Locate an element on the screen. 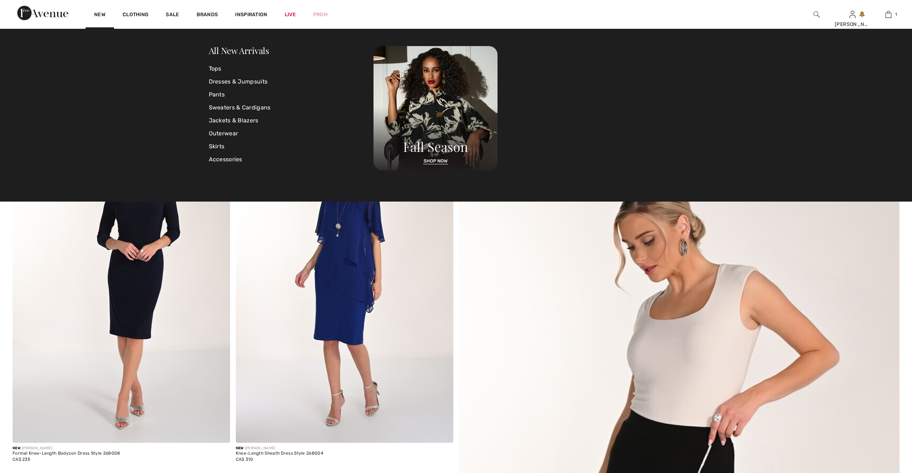 The image size is (912, 473). img: search the website is located at coordinates (817, 14).